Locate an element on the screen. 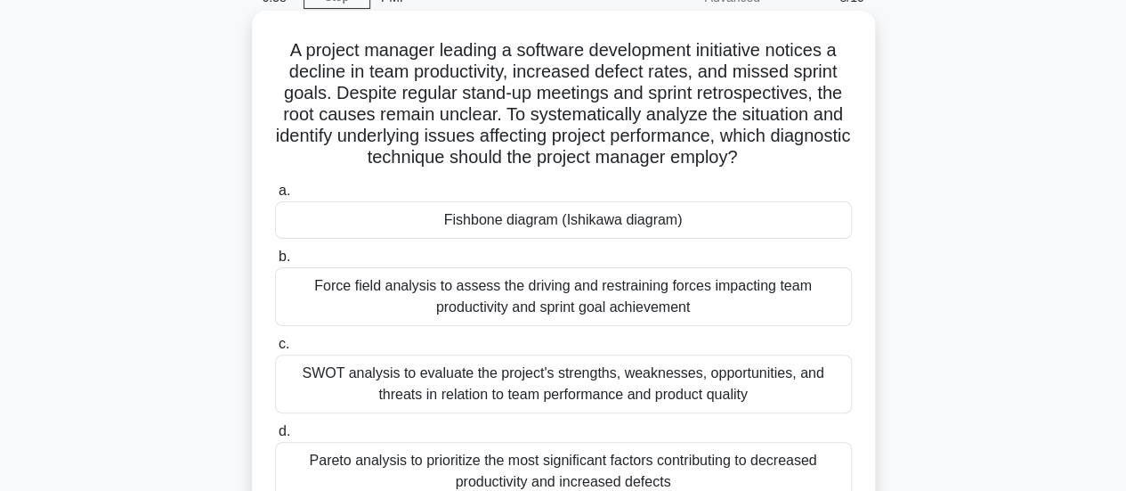  div: SWOT analysis to evaluate the project's strengths, weaknesses, opportunities, and threats in rela... is located at coordinates (564, 384).